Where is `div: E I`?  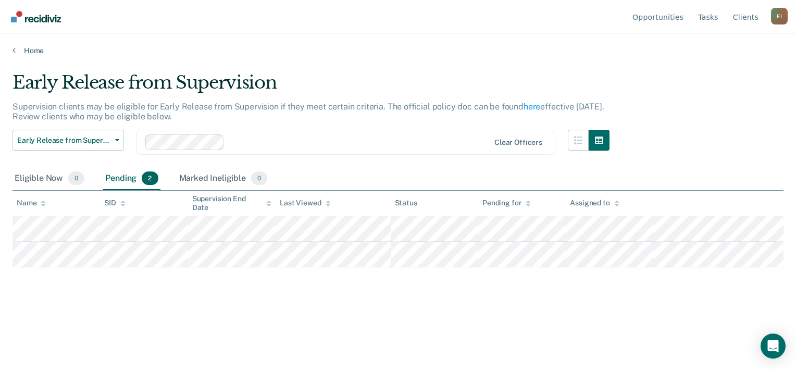
div: E I is located at coordinates (779, 16).